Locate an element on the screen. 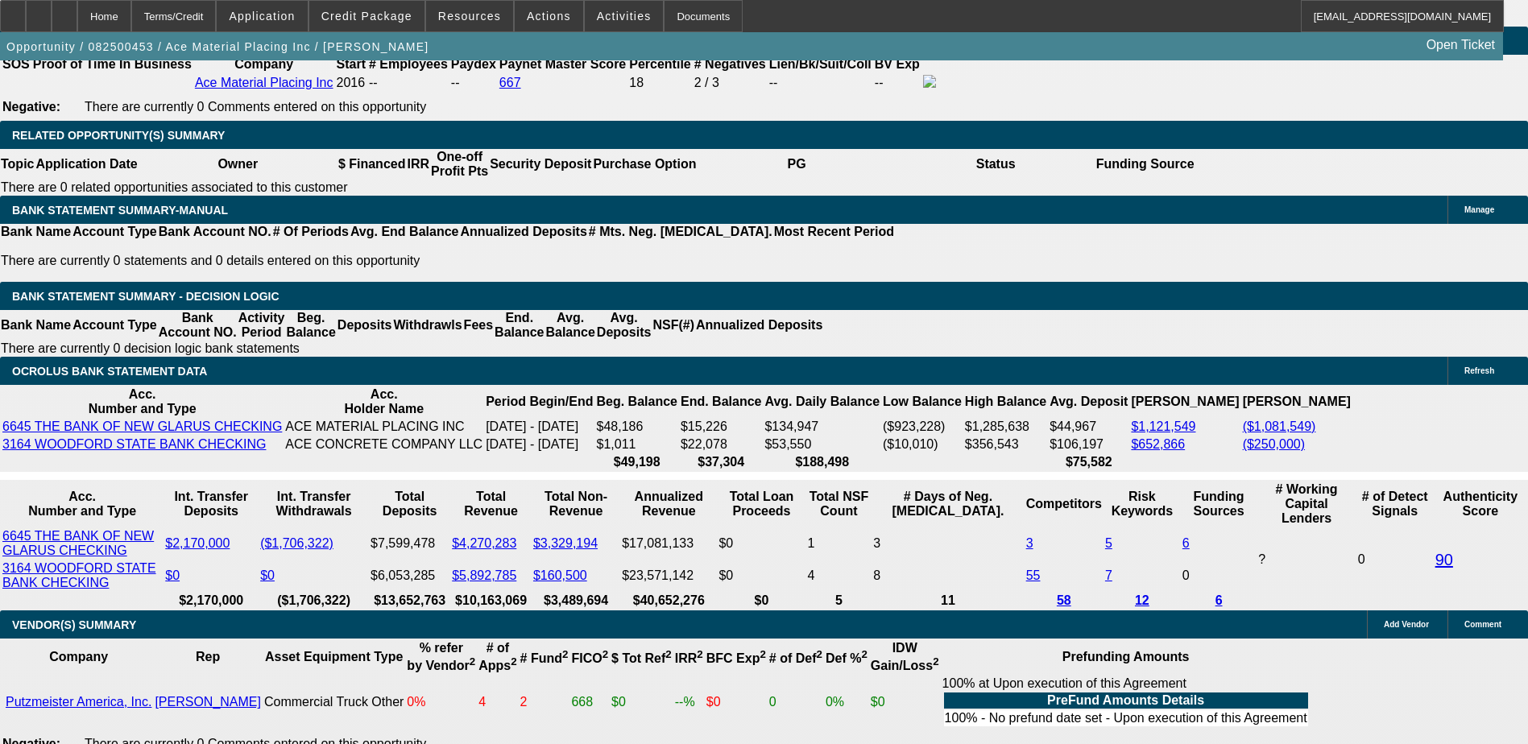 The image size is (1528, 744). td: 4 is located at coordinates (497, 703).